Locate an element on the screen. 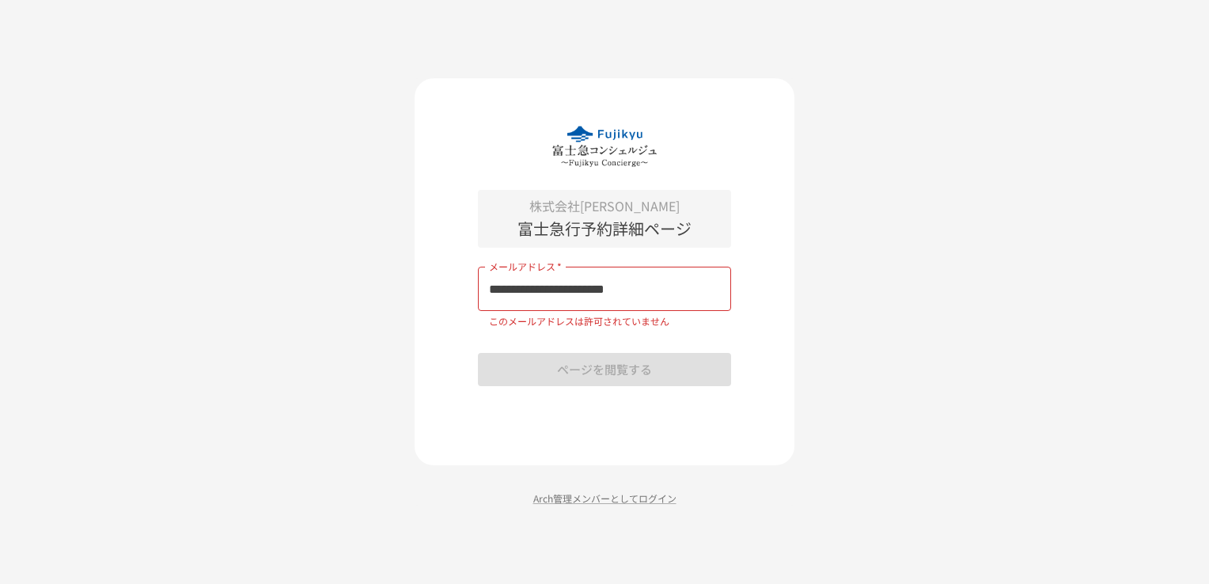 This screenshot has width=1209, height=584. p: このメールアドレスは許可されていません is located at coordinates (604, 321).